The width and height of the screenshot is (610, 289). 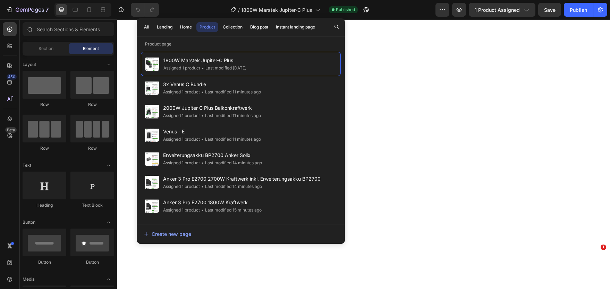 What do you see at coordinates (345, 10) in the screenshot?
I see `span: Published` at bounding box center [345, 10].